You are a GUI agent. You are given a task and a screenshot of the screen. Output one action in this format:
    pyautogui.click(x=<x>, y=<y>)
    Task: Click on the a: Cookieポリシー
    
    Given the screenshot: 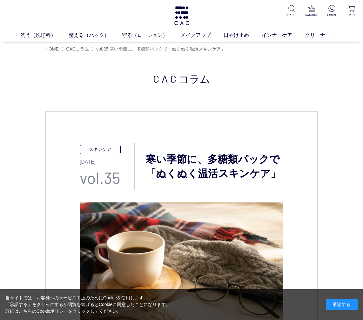 What is the action you would take?
    pyautogui.click(x=52, y=311)
    